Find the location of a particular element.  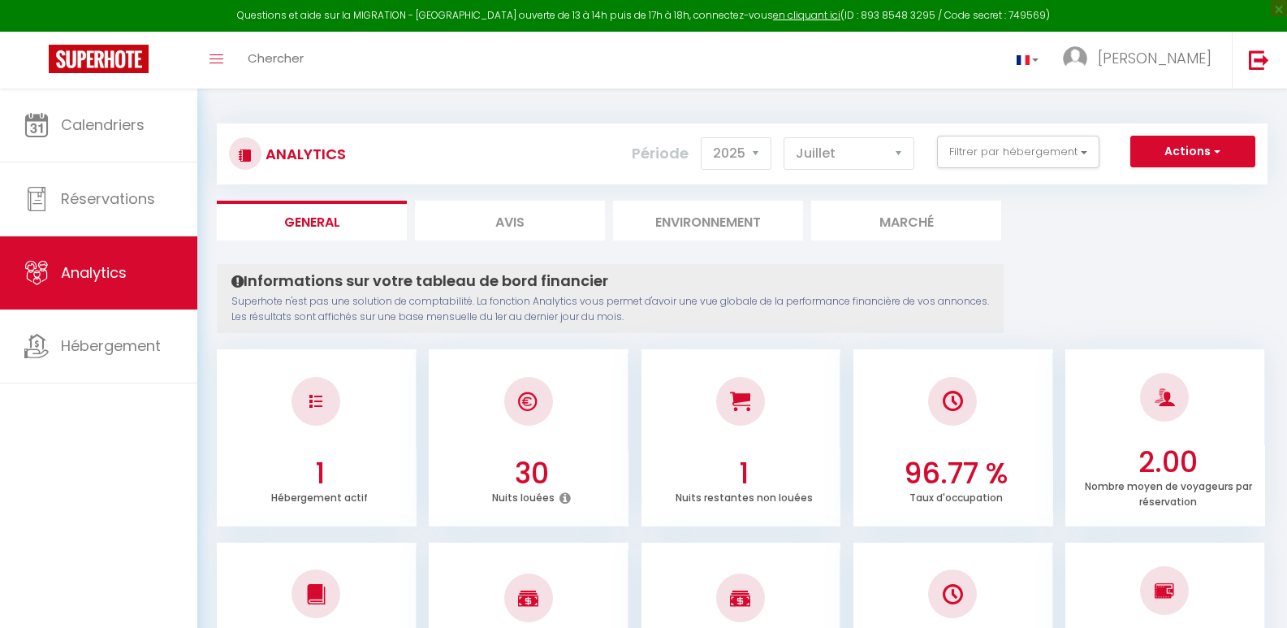

span: Analytics is located at coordinates (93, 272).